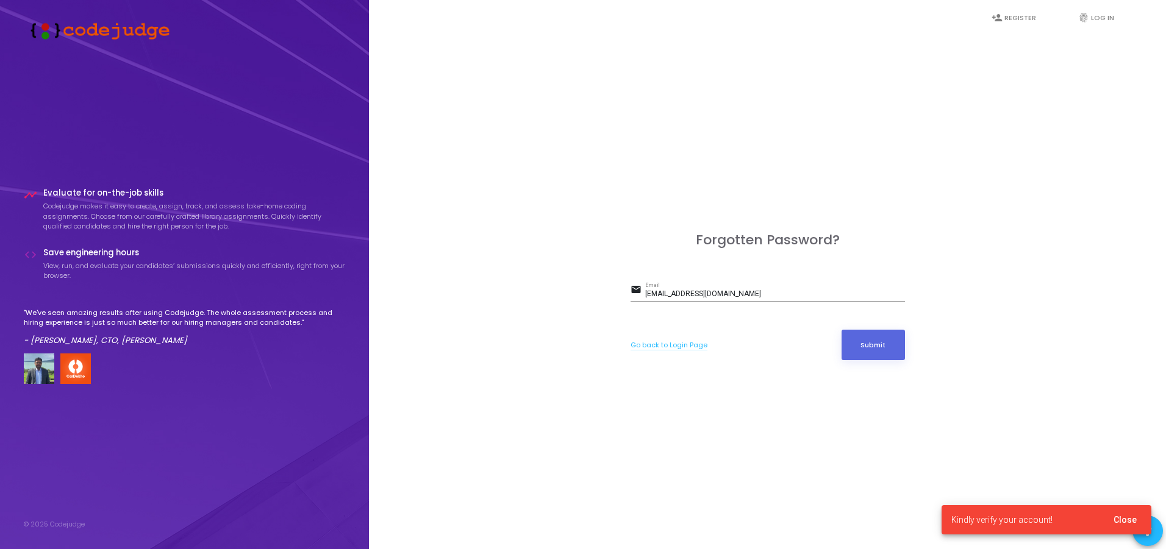  I want to click on h4: Save engineering hours, so click(194, 253).